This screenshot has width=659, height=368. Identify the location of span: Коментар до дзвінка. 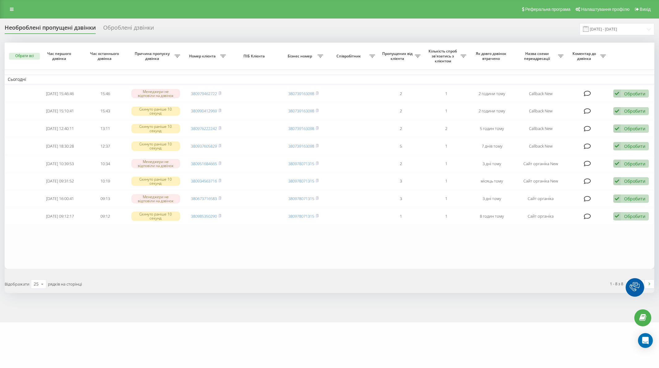
(585, 56).